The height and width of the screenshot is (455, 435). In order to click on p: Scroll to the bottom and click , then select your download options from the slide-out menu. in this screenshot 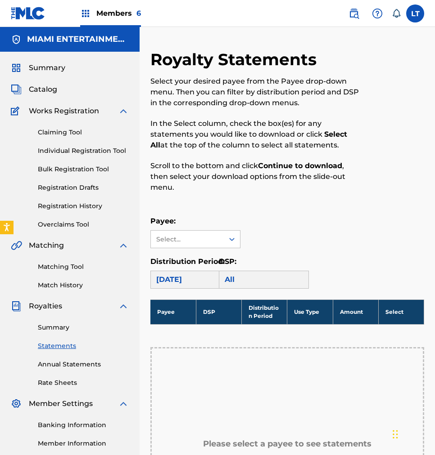, I will do `click(256, 177)`.